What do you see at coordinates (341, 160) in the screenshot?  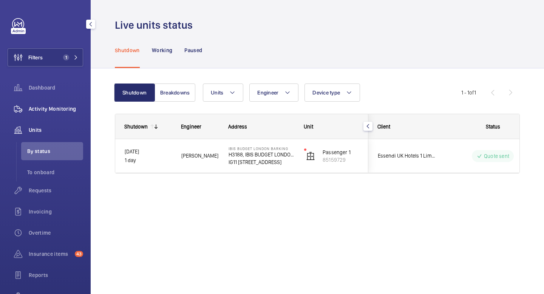 I see `p: 85159729` at bounding box center [341, 160].